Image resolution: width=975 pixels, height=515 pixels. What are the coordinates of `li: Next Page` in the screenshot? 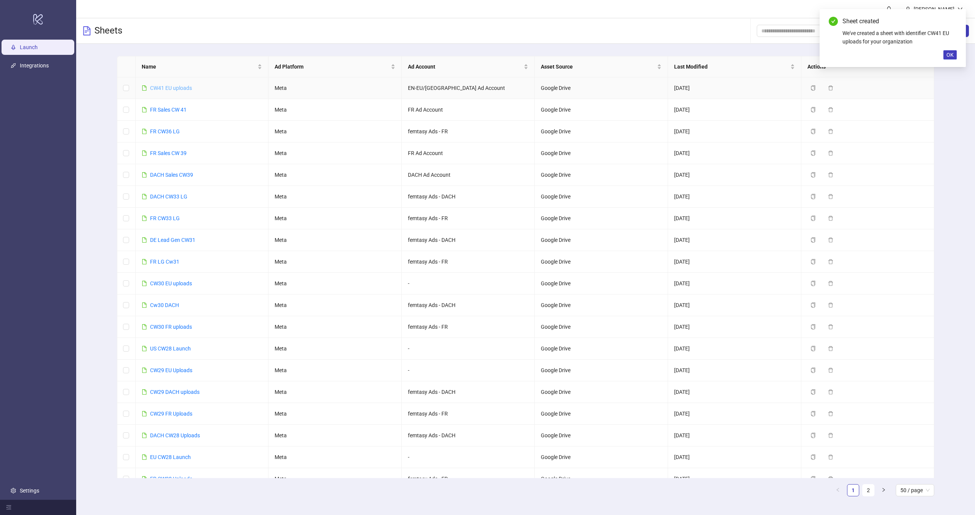 It's located at (884, 490).